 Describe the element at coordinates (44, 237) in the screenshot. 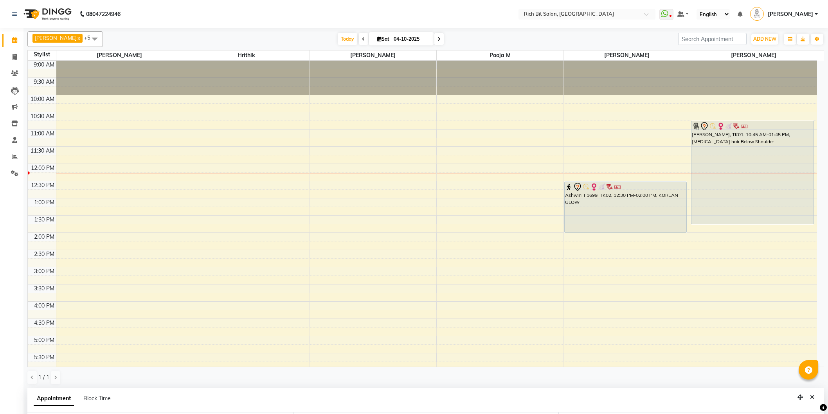

I see `div: 2:00 PM` at that location.